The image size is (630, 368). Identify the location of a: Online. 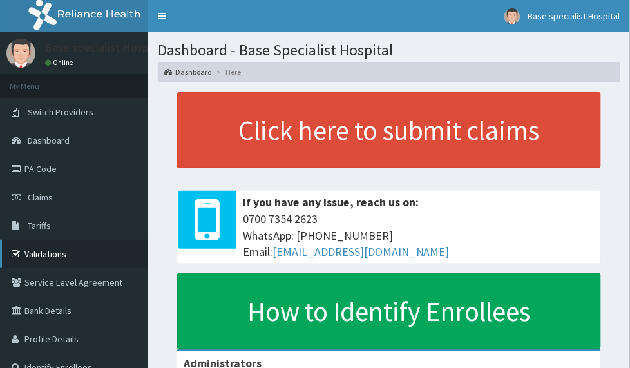
(61, 63).